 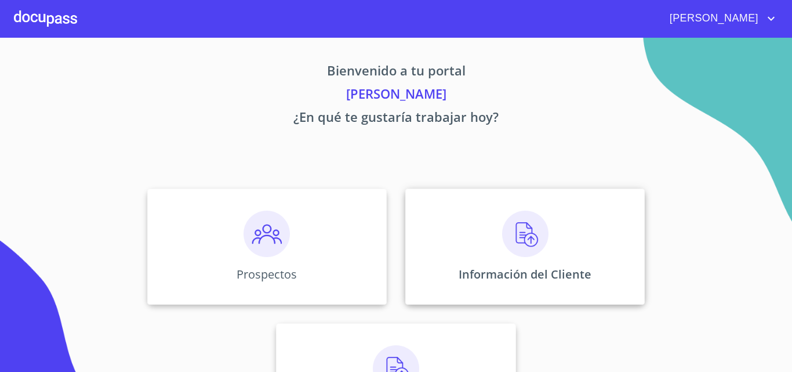 What do you see at coordinates (267, 234) in the screenshot?
I see `img: prospectos.png` at bounding box center [267, 234].